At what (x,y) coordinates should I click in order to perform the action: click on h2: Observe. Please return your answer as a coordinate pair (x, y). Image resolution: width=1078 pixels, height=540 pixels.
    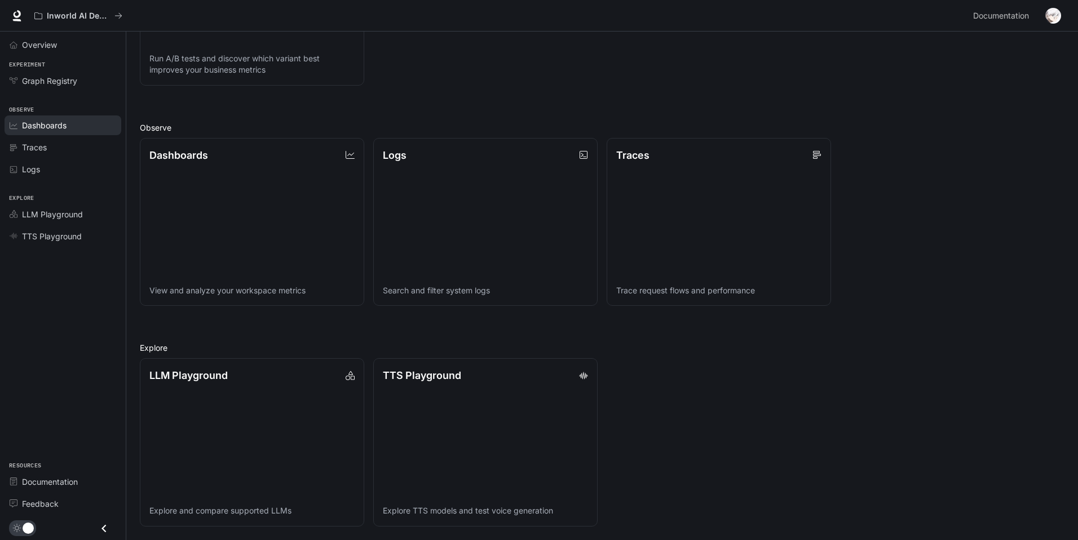
    Looking at the image, I should click on (602, 127).